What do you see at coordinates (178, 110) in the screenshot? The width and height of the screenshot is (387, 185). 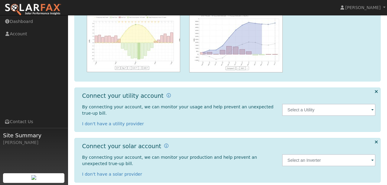 I see `span: By connecting your account, we can monitor your usage and help prevent an unexpected true-up bill.` at bounding box center [178, 110].